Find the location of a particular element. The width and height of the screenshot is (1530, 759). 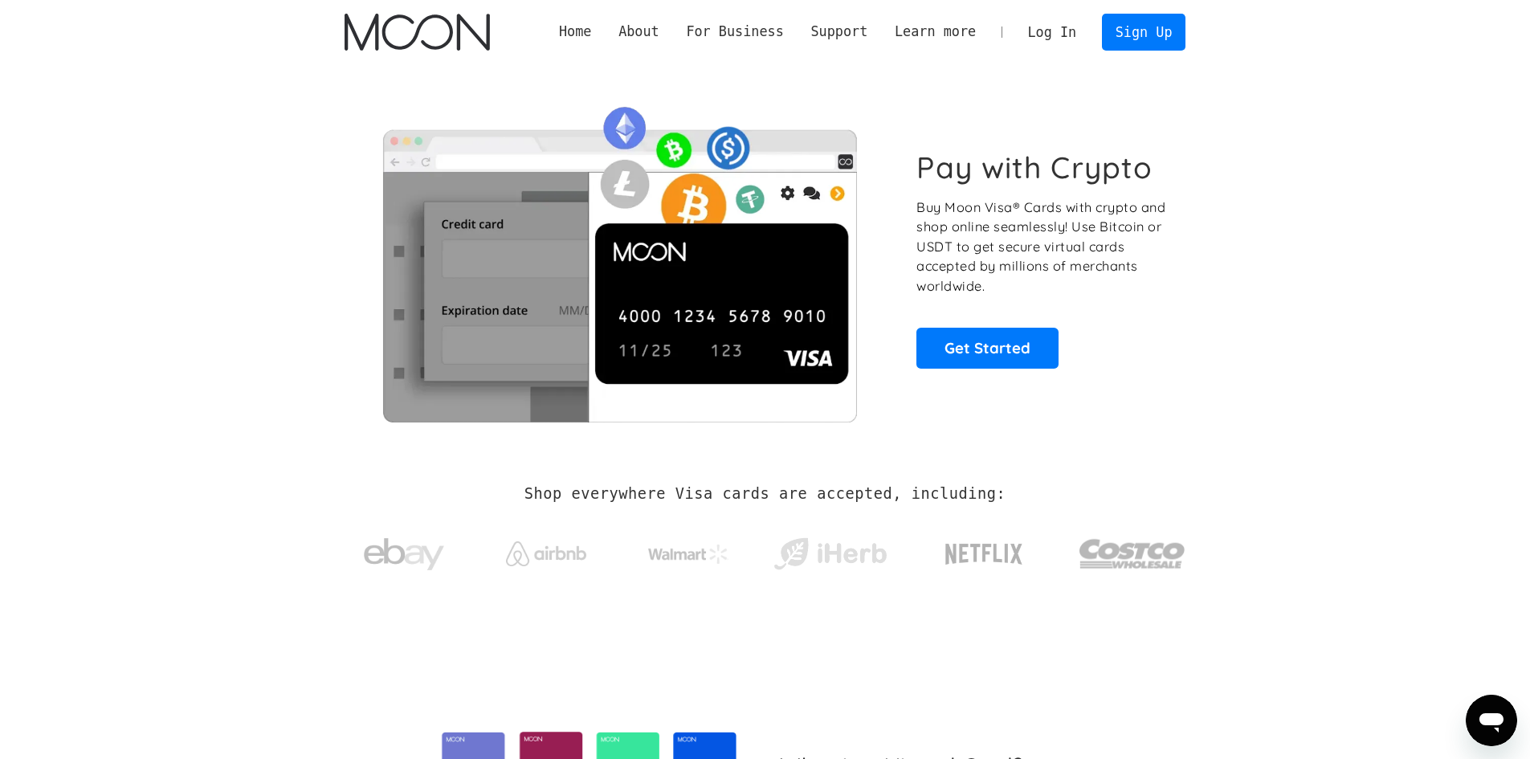

img: Costco is located at coordinates (1133, 553).